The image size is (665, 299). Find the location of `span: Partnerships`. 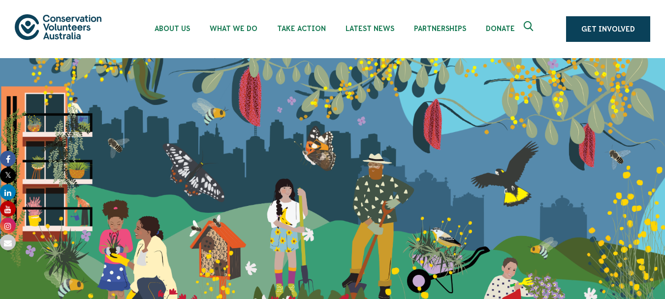

span: Partnerships is located at coordinates (440, 29).